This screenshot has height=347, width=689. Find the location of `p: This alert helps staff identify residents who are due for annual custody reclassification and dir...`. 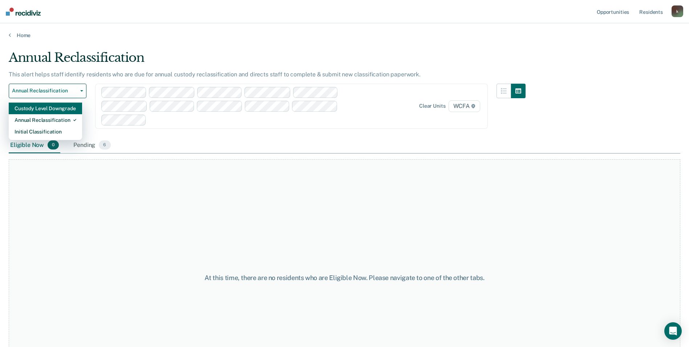

p: This alert helps staff identify residents who are due for annual custody reclassification and dir... is located at coordinates (215, 74).